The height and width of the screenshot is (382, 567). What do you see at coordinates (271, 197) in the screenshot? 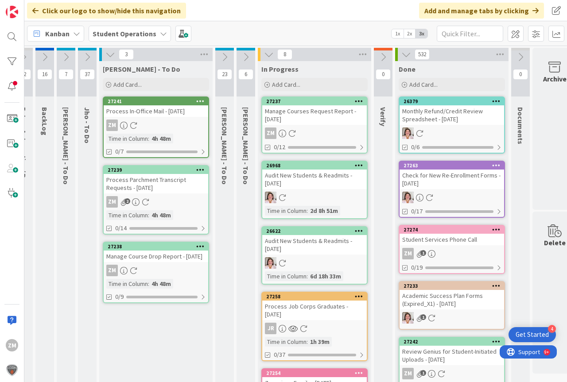
I see `img: EW` at bounding box center [271, 197].